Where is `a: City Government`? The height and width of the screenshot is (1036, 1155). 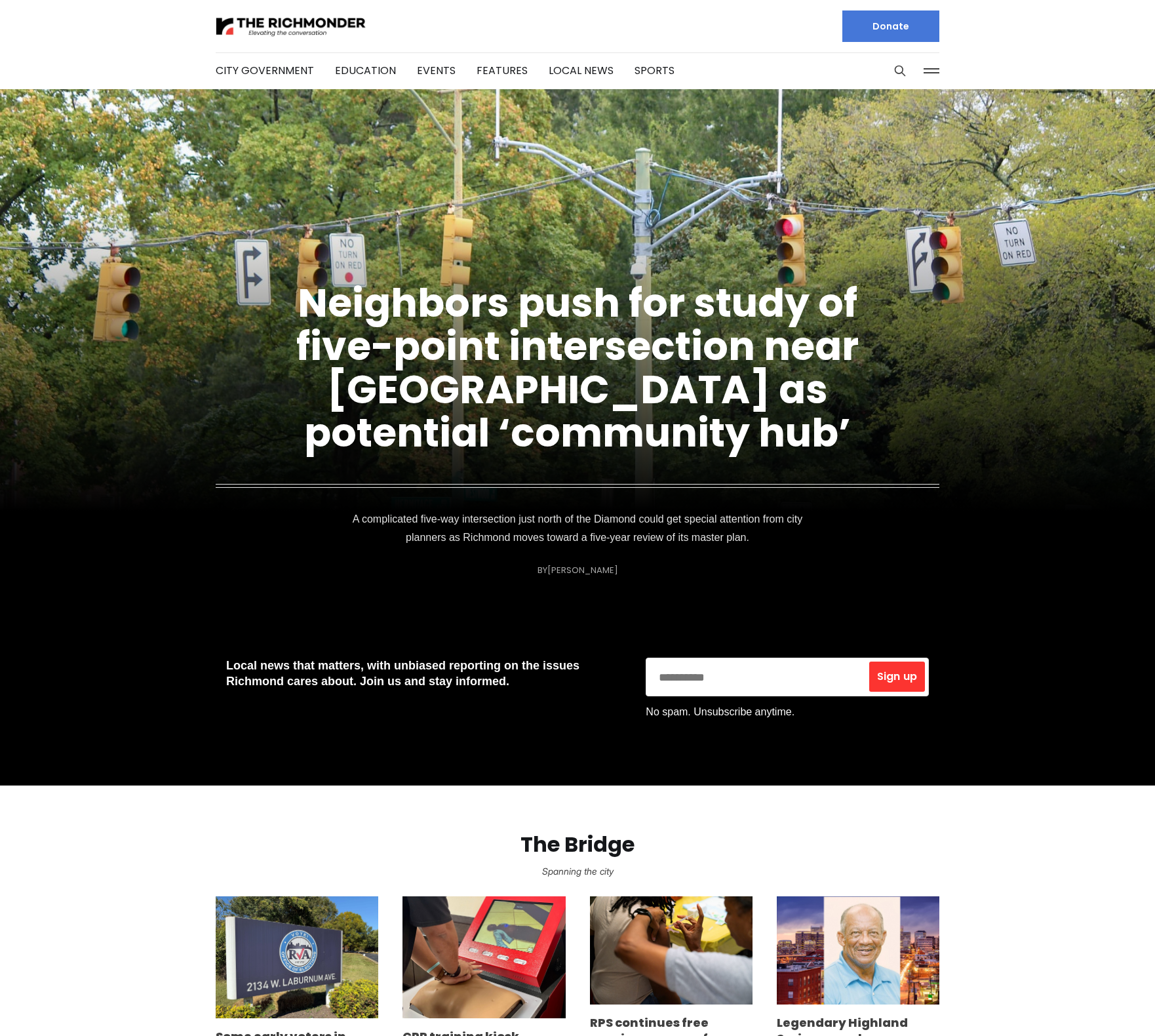
a: City Government is located at coordinates (265, 70).